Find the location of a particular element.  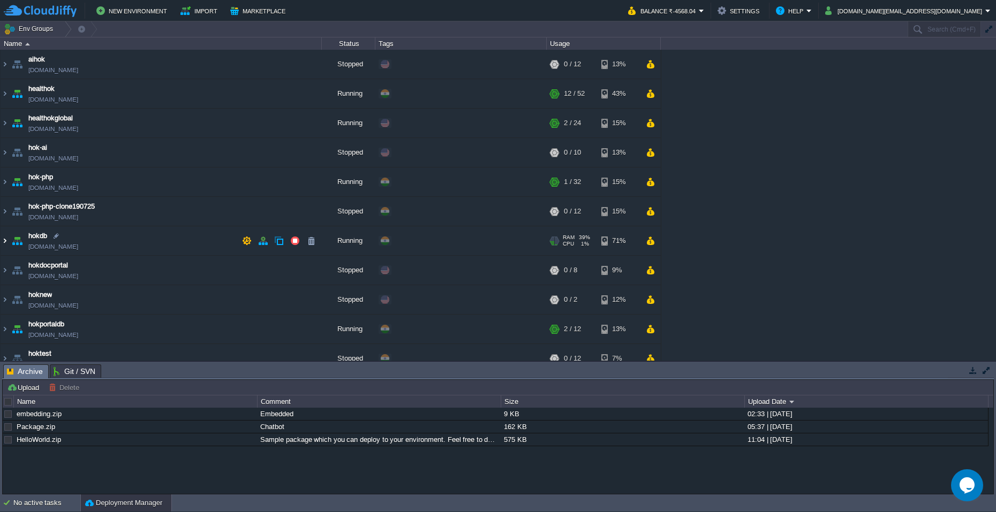

div: 43% is located at coordinates (618, 94).